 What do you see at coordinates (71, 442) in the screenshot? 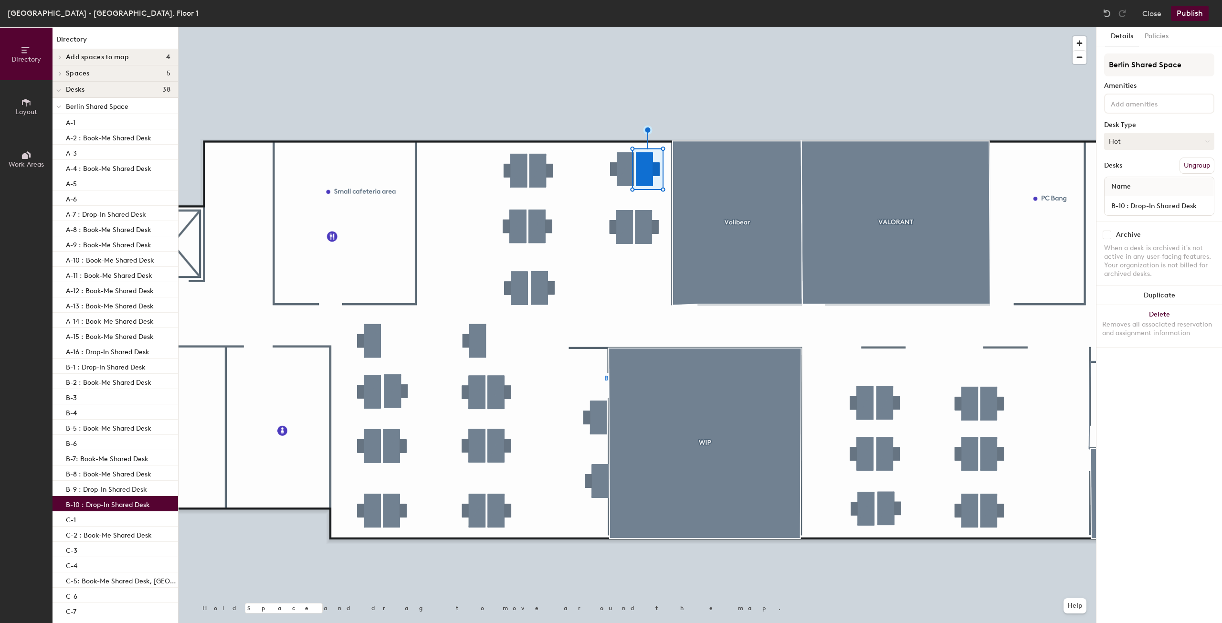
I see `p: B-6` at bounding box center [71, 442].